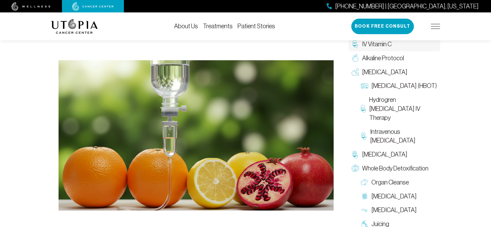 The width and height of the screenshot is (491, 227). Describe the element at coordinates (436, 26) in the screenshot. I see `img: icon-hamburger` at that location.